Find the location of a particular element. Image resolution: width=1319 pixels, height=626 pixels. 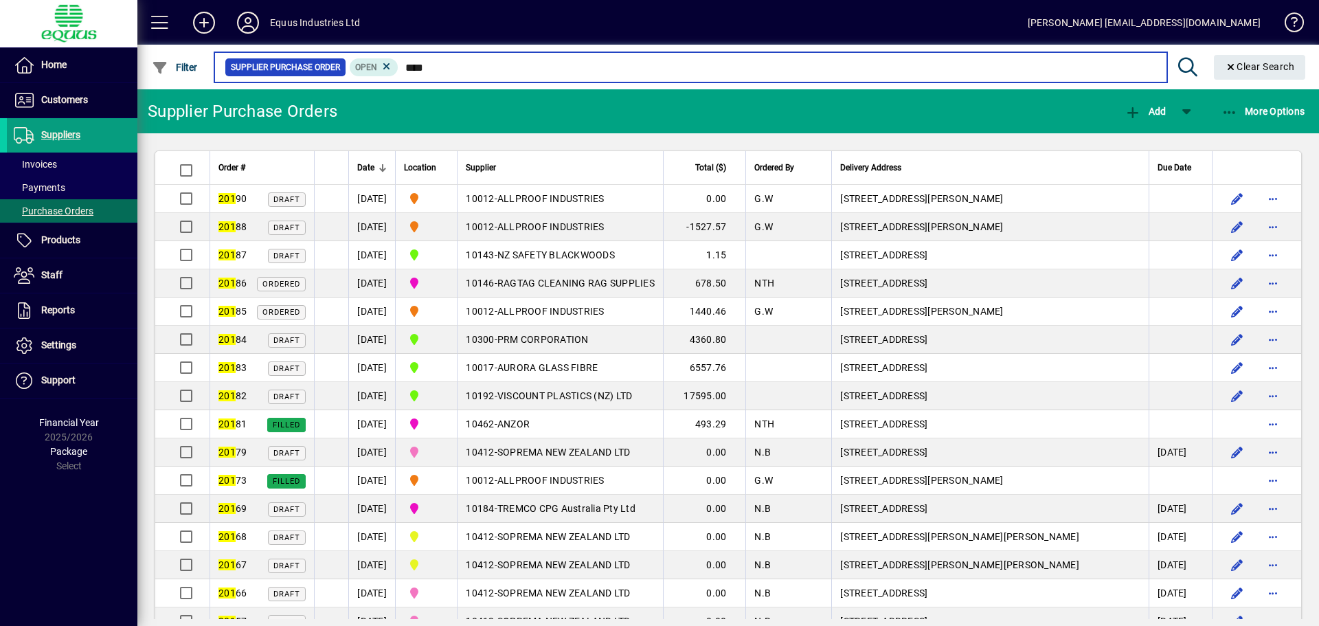

span: Settings is located at coordinates (58, 345).